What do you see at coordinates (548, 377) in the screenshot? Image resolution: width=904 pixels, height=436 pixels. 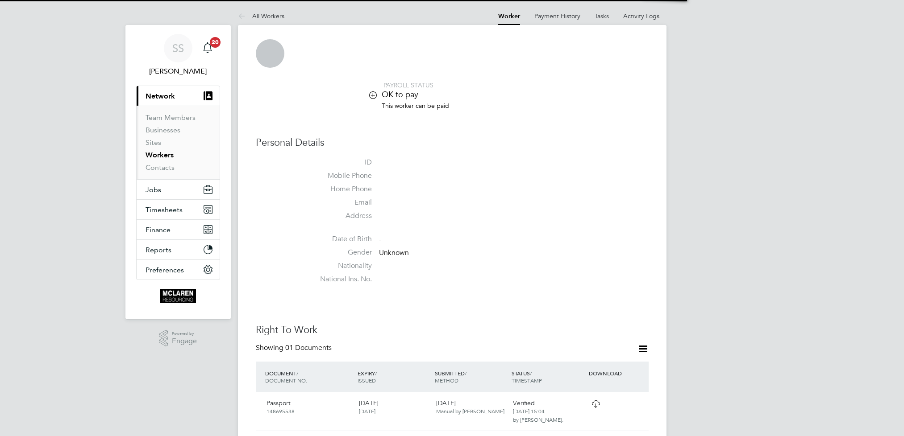 I see `div: STATUS` at bounding box center [548, 377].